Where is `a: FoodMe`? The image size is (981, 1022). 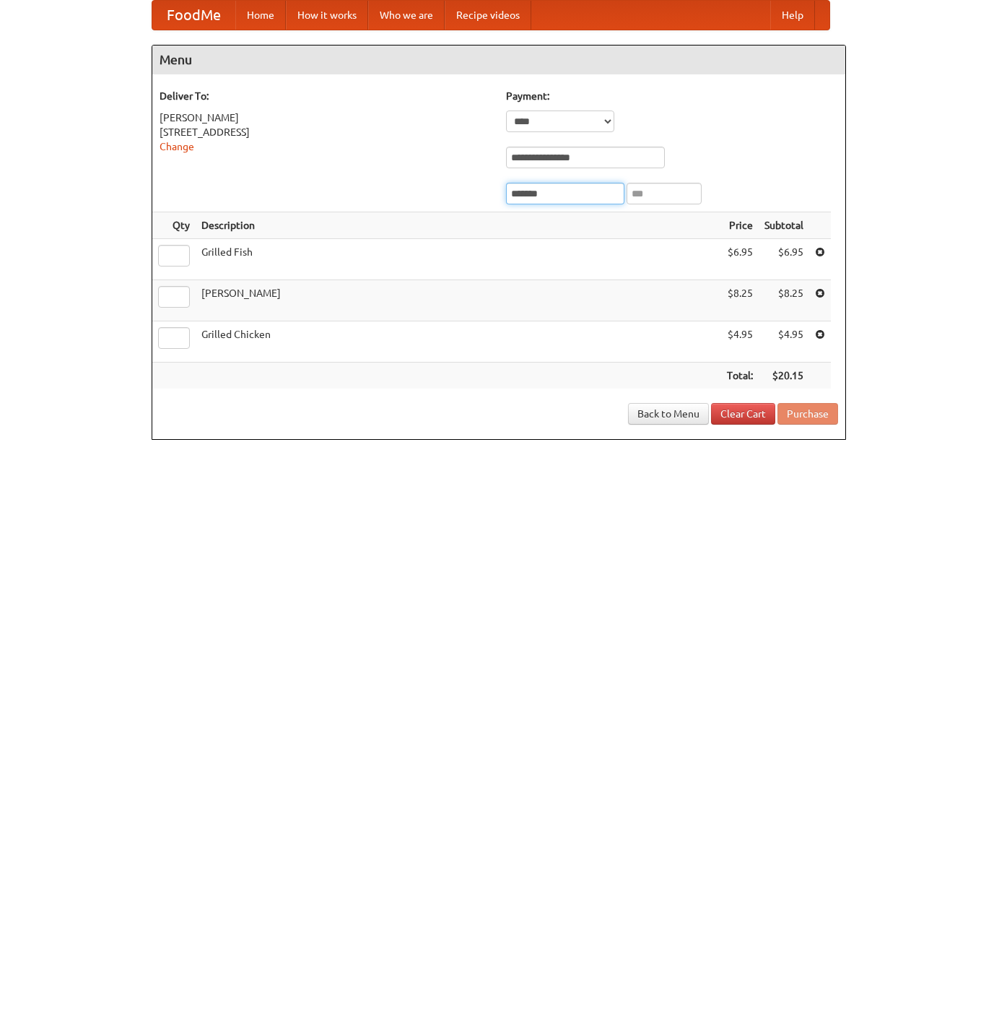
a: FoodMe is located at coordinates (193, 15).